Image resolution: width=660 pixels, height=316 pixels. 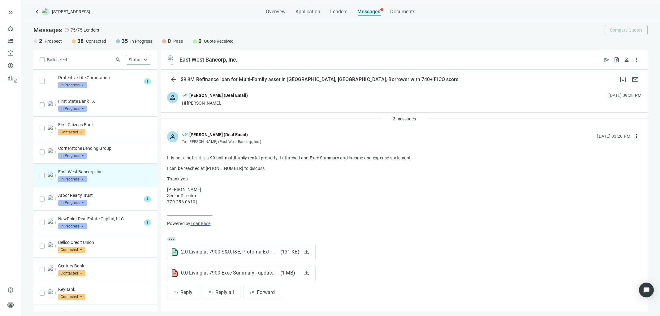 I want to click on span: mail, so click(x=635, y=80).